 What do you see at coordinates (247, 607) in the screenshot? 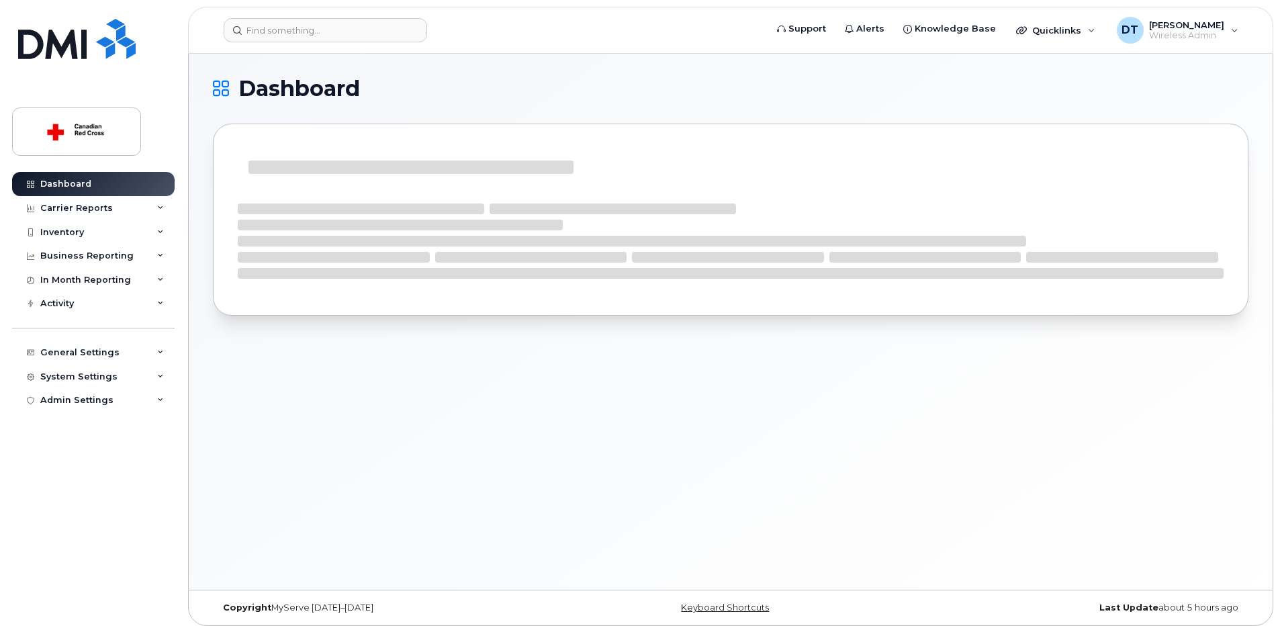
I see `strong: Copyright` at bounding box center [247, 607].